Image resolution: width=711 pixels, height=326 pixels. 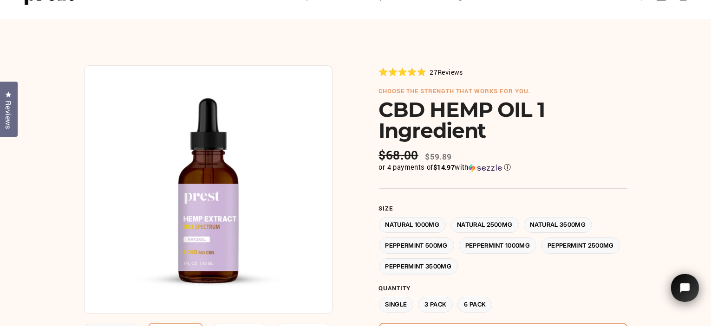 I want to click on button: Open chat widget, so click(x=26, y=27).